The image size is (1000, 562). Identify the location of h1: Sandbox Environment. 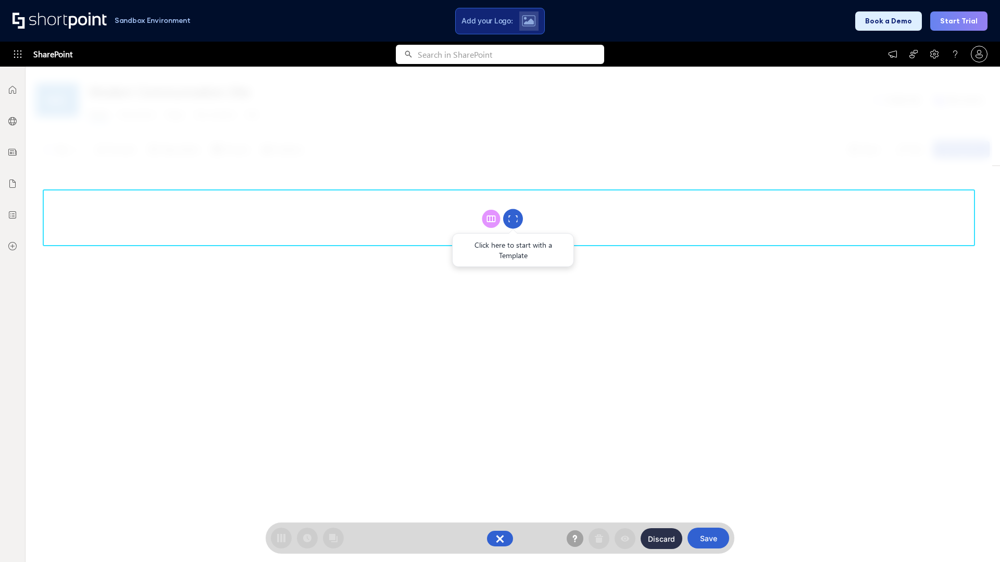
(153, 20).